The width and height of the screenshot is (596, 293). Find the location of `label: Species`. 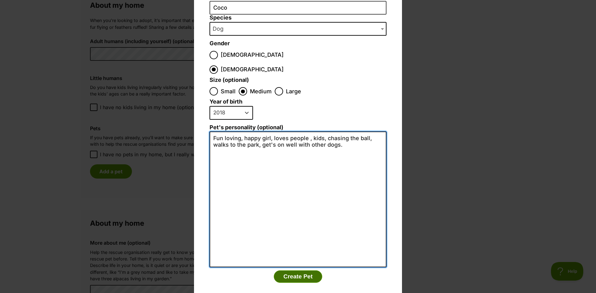

label: Species is located at coordinates (298, 18).